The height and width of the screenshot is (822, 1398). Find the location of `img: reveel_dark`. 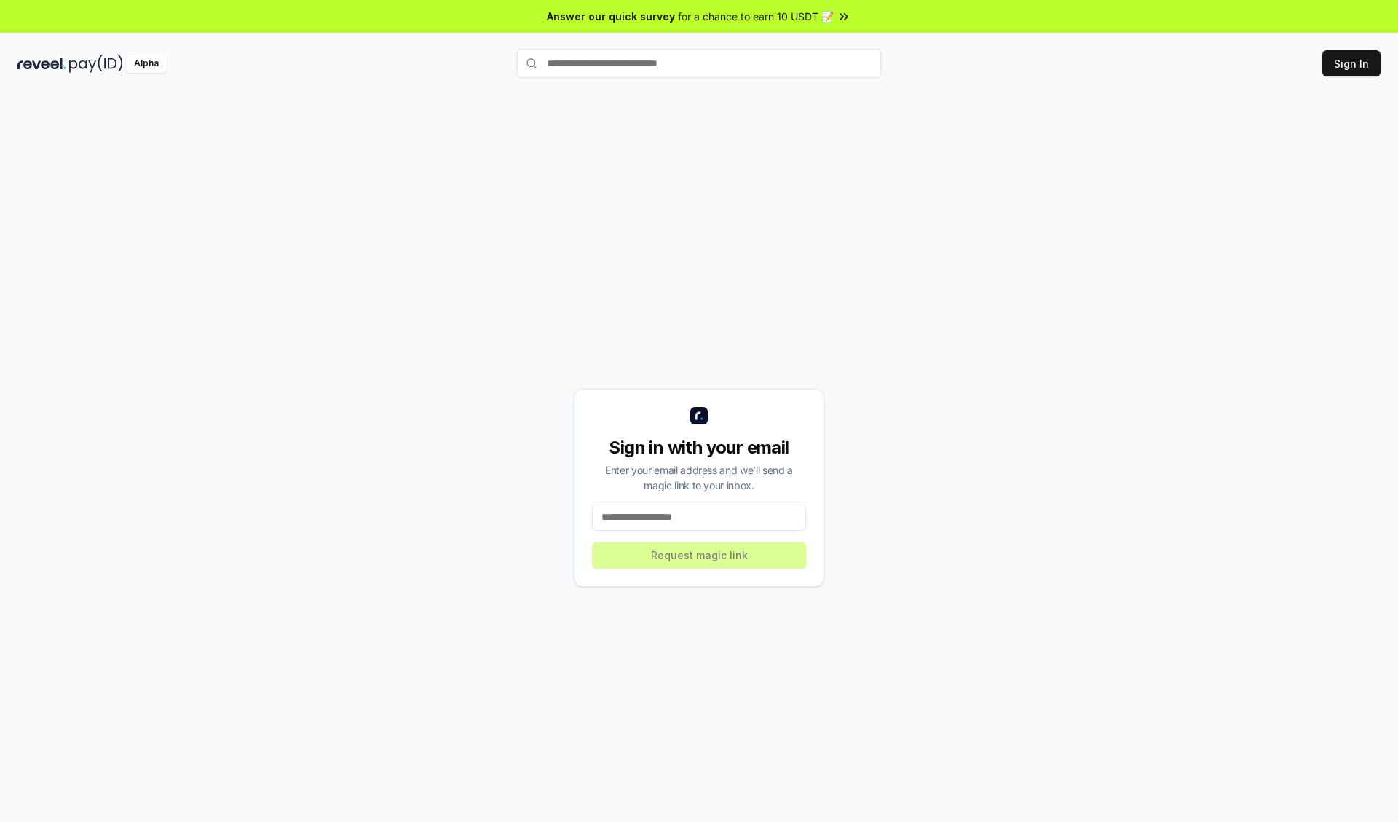

img: reveel_dark is located at coordinates (42, 63).